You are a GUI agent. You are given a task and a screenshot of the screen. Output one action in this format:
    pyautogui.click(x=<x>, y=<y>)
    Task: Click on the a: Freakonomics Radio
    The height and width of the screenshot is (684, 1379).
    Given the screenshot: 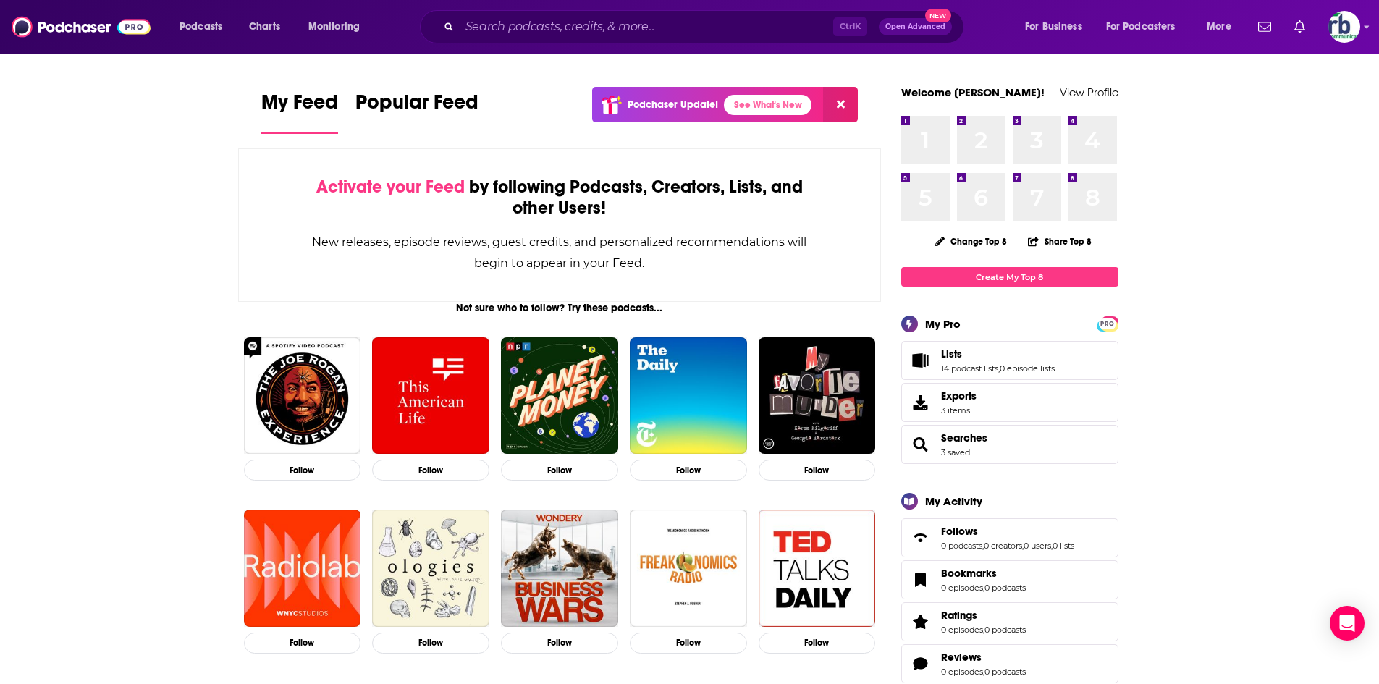 What is the action you would take?
    pyautogui.click(x=688, y=568)
    